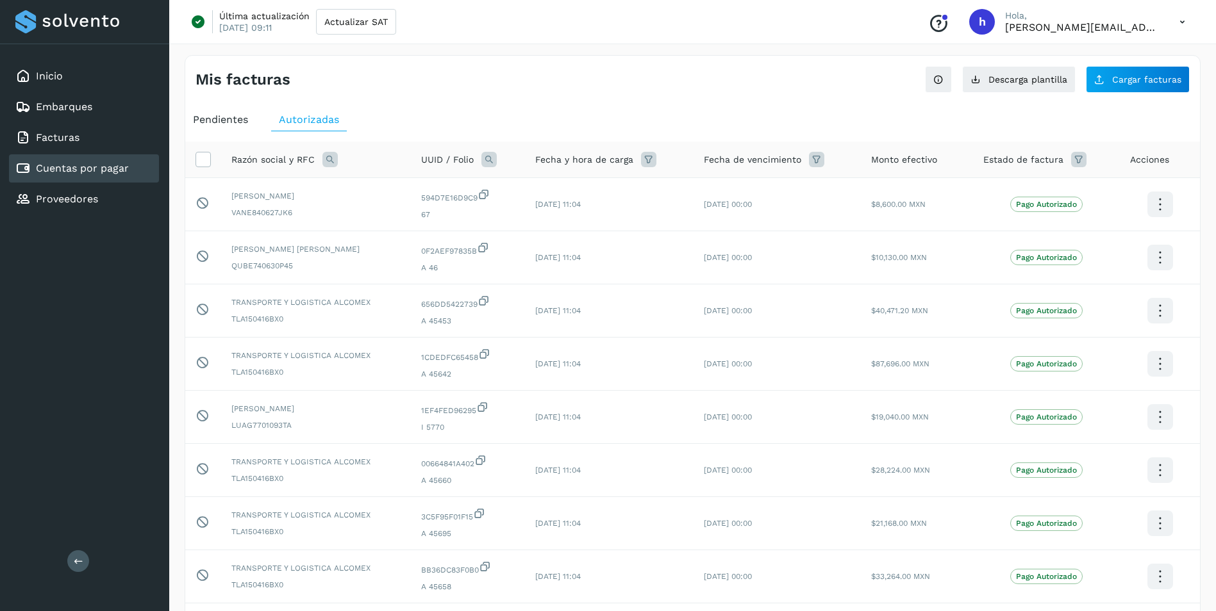 The image size is (1216, 611). Describe the element at coordinates (273, 160) in the screenshot. I see `span: Razón social y RFC` at that location.